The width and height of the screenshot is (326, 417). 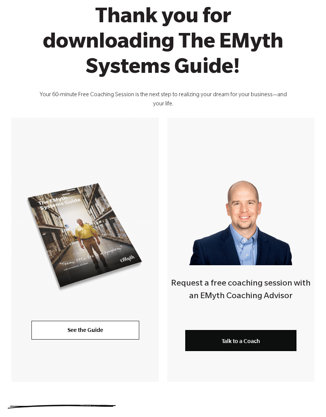 I want to click on h4: Request a free coaching session with an EMyth Coaching Advisor, so click(x=241, y=291).